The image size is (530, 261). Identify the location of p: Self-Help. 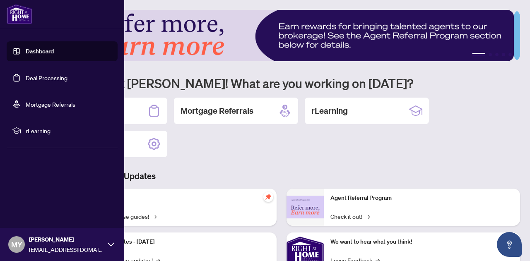
(178, 198).